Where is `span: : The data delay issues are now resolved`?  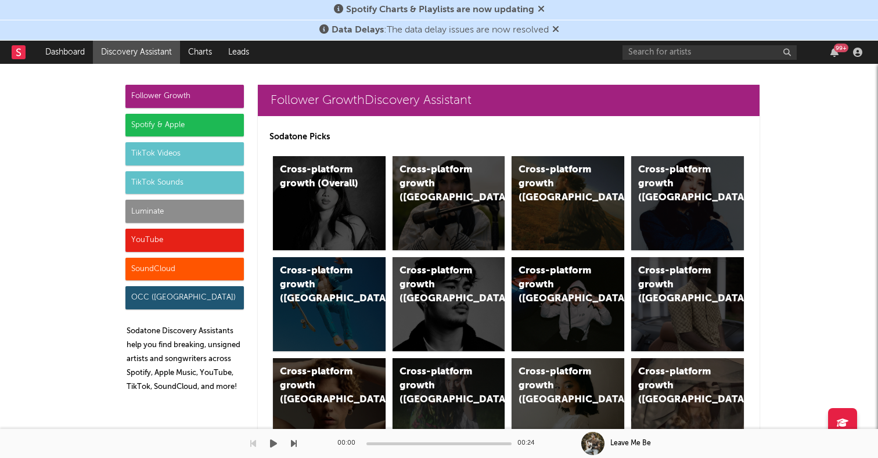 span: : The data delay issues are now resolved is located at coordinates (440, 30).